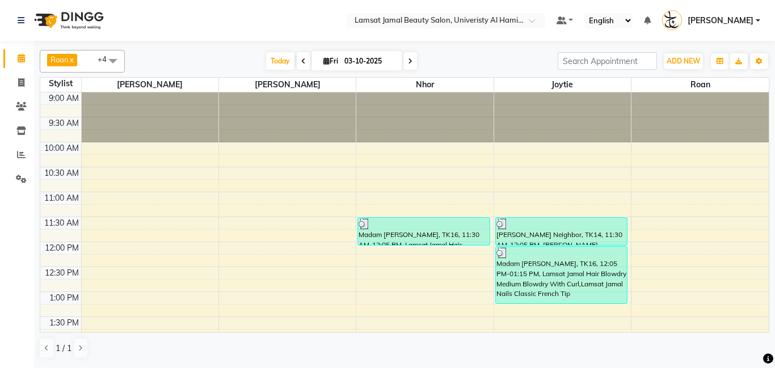 The width and height of the screenshot is (775, 368). I want to click on input: Search Appointment, so click(607, 61).